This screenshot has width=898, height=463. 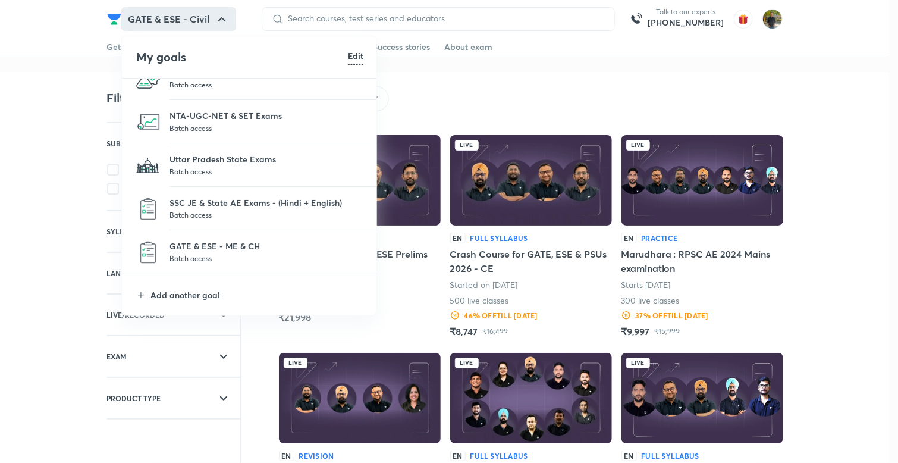 I want to click on p: Add another goal, so click(x=257, y=295).